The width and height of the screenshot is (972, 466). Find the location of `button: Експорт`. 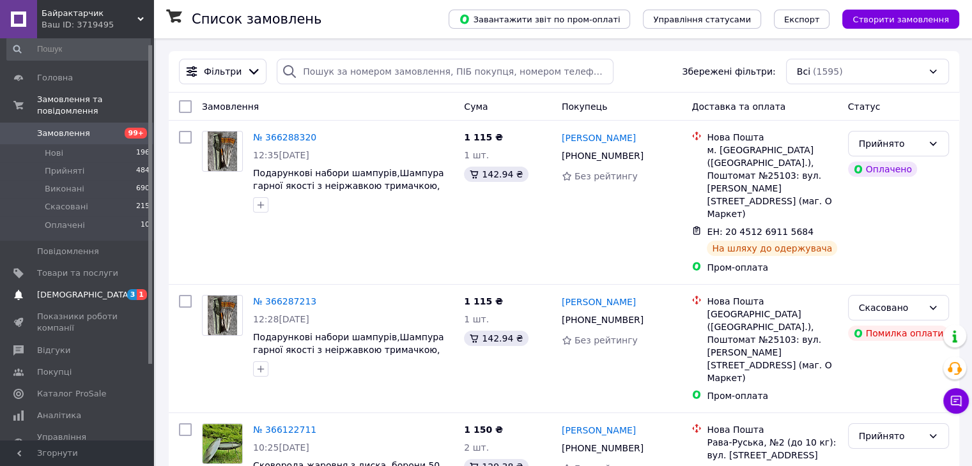

button: Експорт is located at coordinates (802, 19).